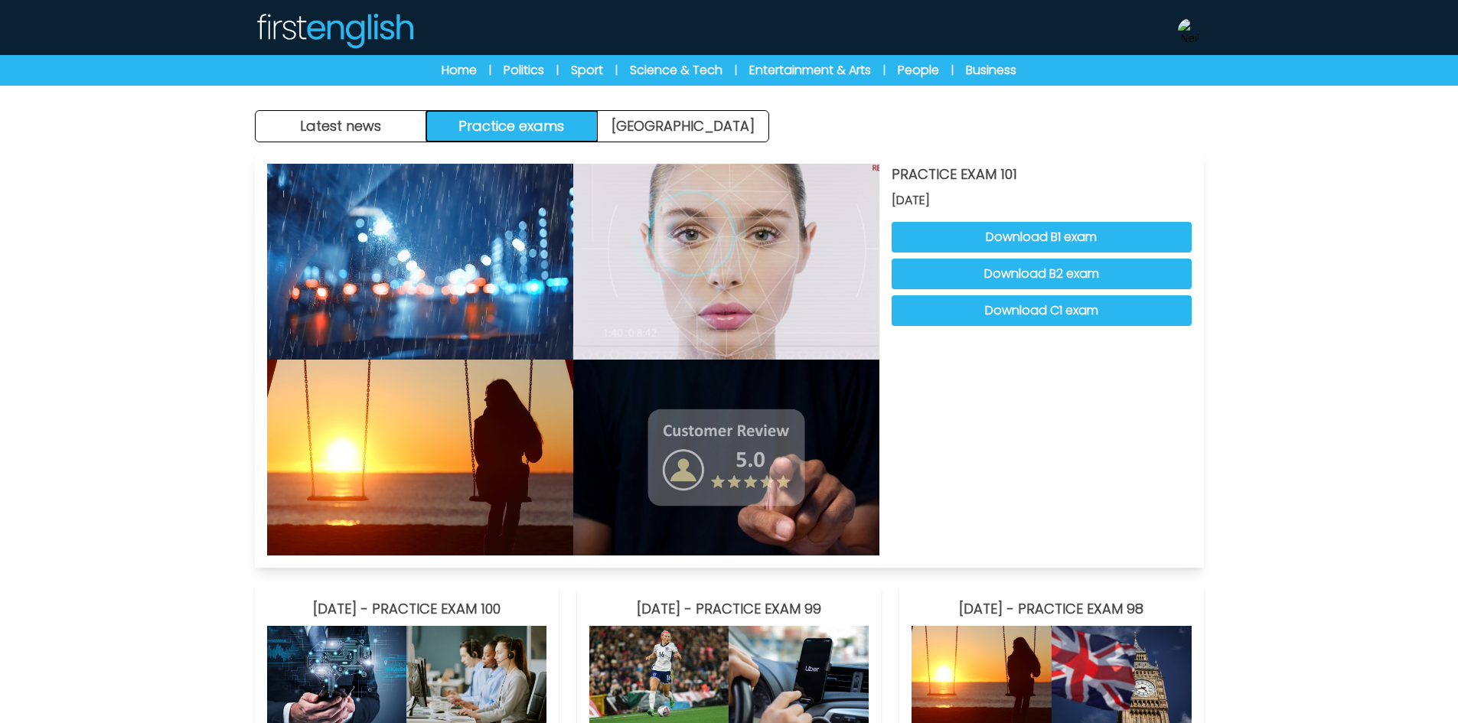 The height and width of the screenshot is (723, 1458). What do you see at coordinates (524, 70) in the screenshot?
I see `a: Politics` at bounding box center [524, 70].